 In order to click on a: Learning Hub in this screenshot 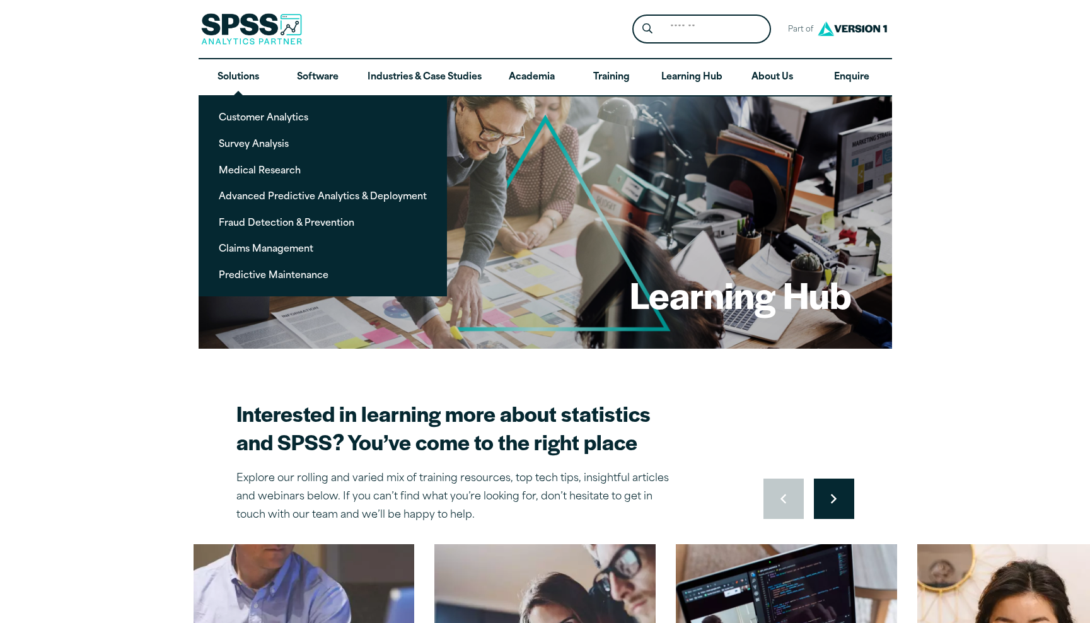, I will do `click(692, 78)`.